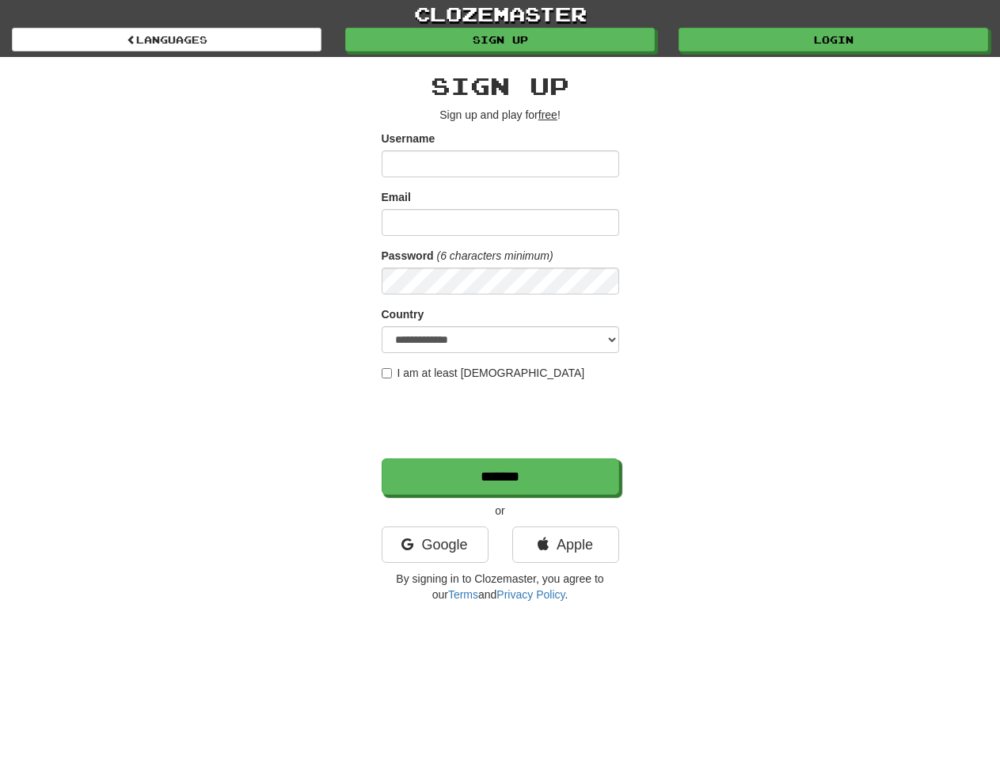 This screenshot has width=1000, height=760. What do you see at coordinates (530, 594) in the screenshot?
I see `a: Privacy Policy` at bounding box center [530, 594].